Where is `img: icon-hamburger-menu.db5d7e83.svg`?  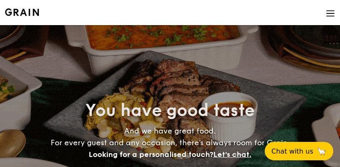 img: icon-hamburger-menu.db5d7e83.svg is located at coordinates (330, 13).